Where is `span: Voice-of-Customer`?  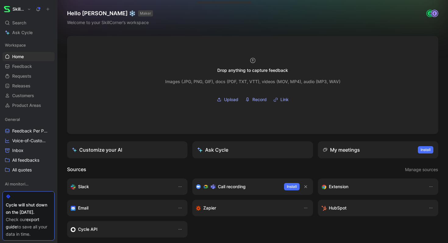
span: Voice-of-Customer is located at coordinates (29, 141).